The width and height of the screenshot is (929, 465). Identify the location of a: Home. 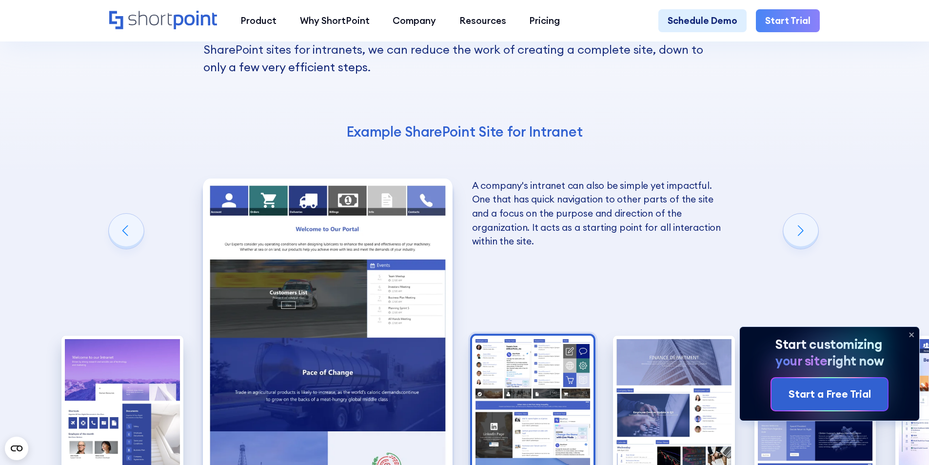
(163, 20).